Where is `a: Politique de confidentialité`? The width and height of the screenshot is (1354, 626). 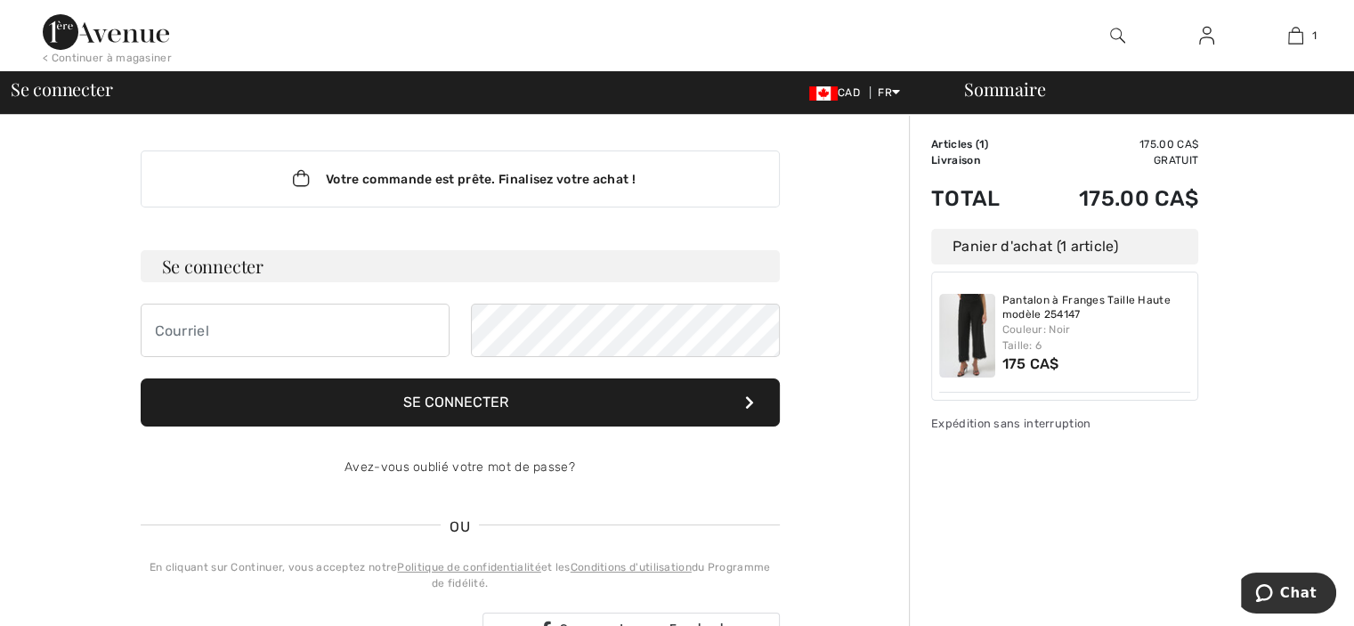
a: Politique de confidentialité is located at coordinates (468, 567).